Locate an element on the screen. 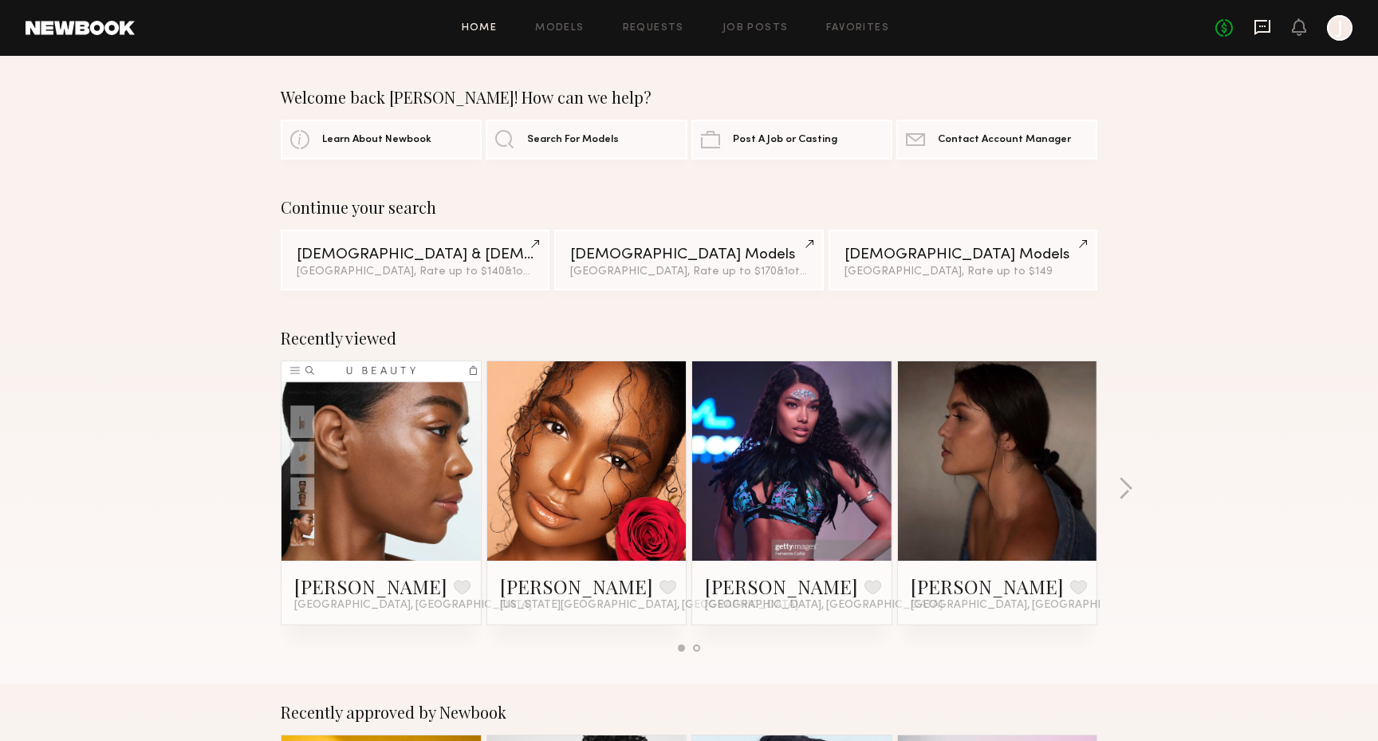 This screenshot has width=1378, height=741. a: Search For Models is located at coordinates (586, 140).